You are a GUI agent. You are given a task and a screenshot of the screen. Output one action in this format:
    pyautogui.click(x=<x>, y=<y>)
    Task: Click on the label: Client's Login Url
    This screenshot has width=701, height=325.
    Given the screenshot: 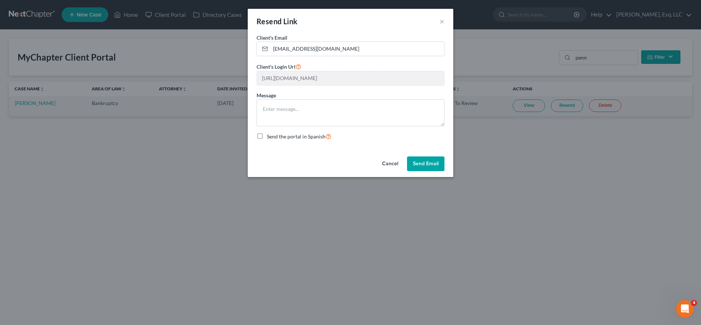 What is the action you would take?
    pyautogui.click(x=279, y=66)
    